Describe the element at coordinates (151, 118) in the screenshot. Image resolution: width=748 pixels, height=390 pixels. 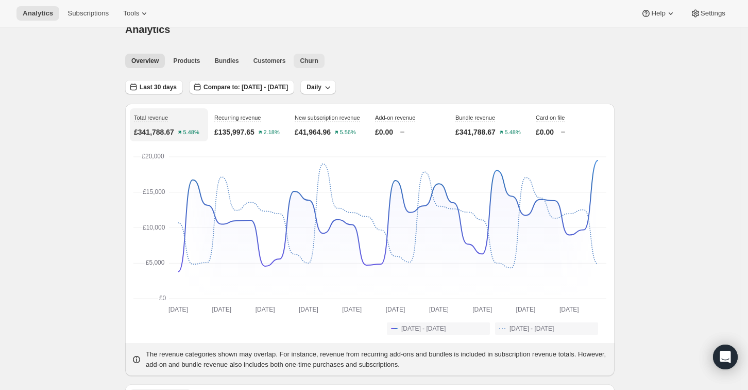
I see `span: Total revenue` at that location.